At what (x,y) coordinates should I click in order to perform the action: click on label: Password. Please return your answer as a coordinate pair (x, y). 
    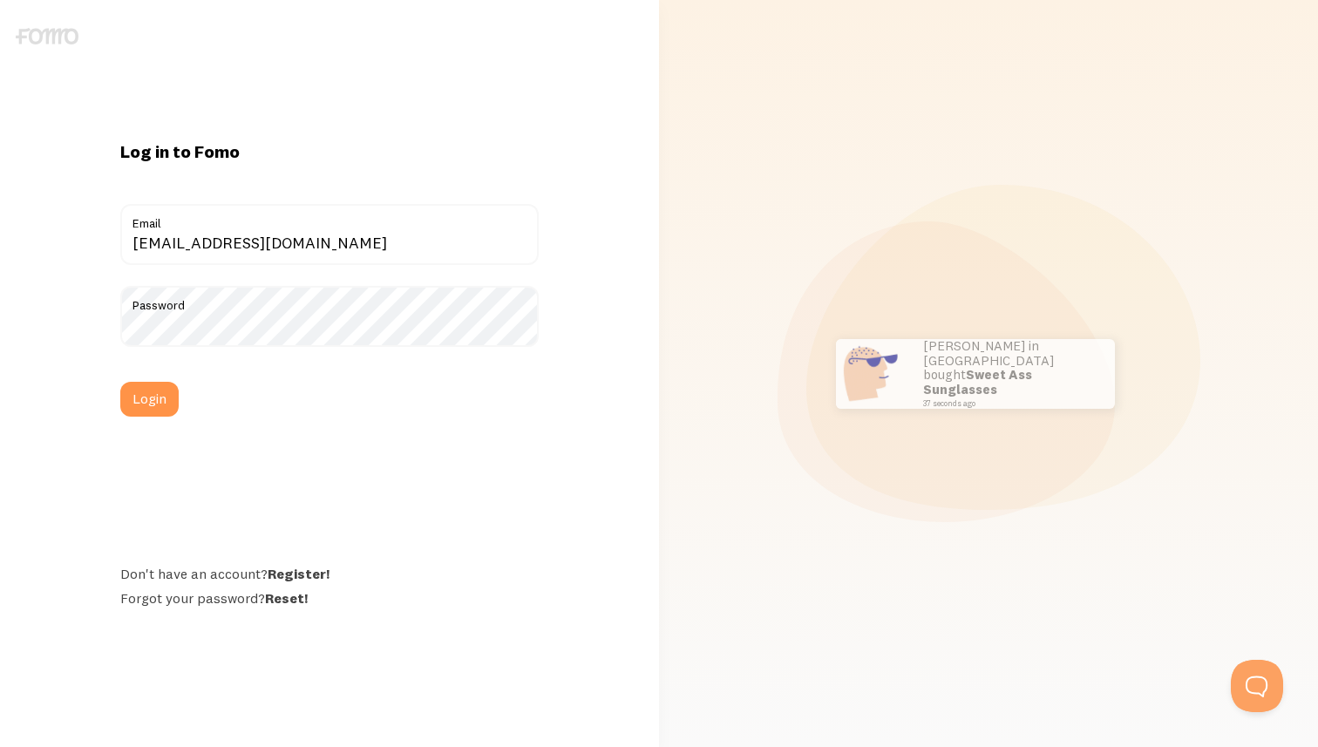
    Looking at the image, I should click on (329, 301).